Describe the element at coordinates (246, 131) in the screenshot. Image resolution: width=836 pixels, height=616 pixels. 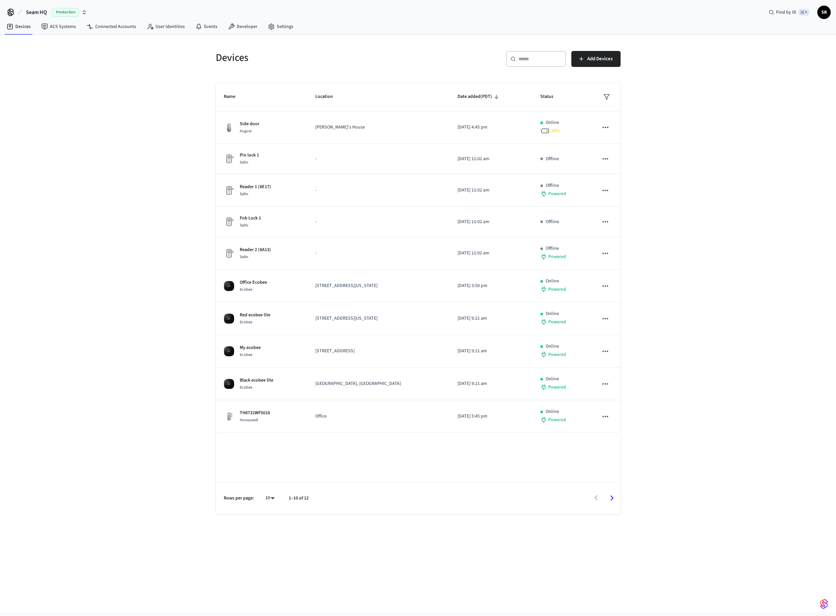
I see `span: August` at that location.